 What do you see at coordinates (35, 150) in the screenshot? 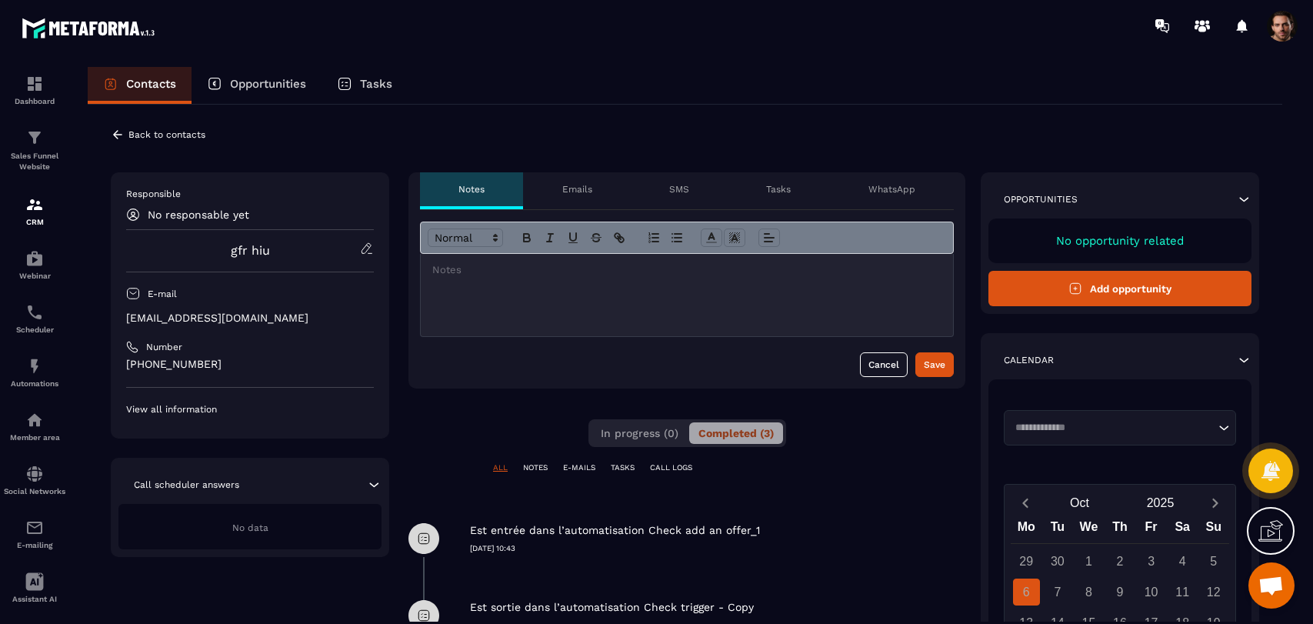
I see `a: formationformationSales Funnel Website` at bounding box center [35, 150].